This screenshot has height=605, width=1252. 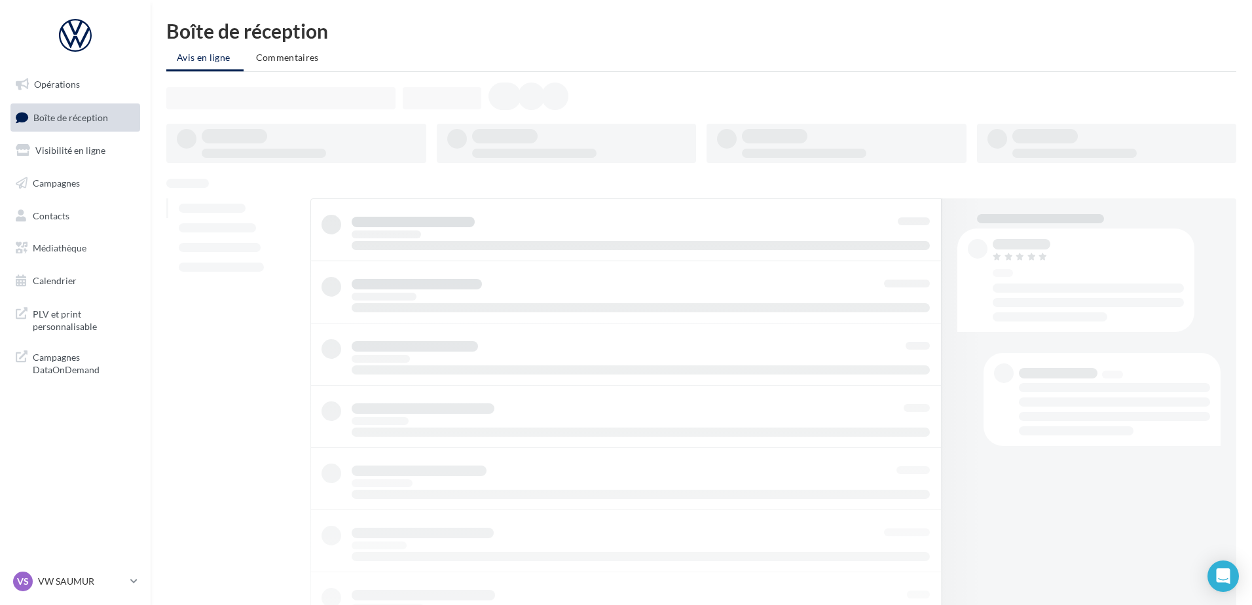 I want to click on span: Boîte de réception, so click(x=71, y=117).